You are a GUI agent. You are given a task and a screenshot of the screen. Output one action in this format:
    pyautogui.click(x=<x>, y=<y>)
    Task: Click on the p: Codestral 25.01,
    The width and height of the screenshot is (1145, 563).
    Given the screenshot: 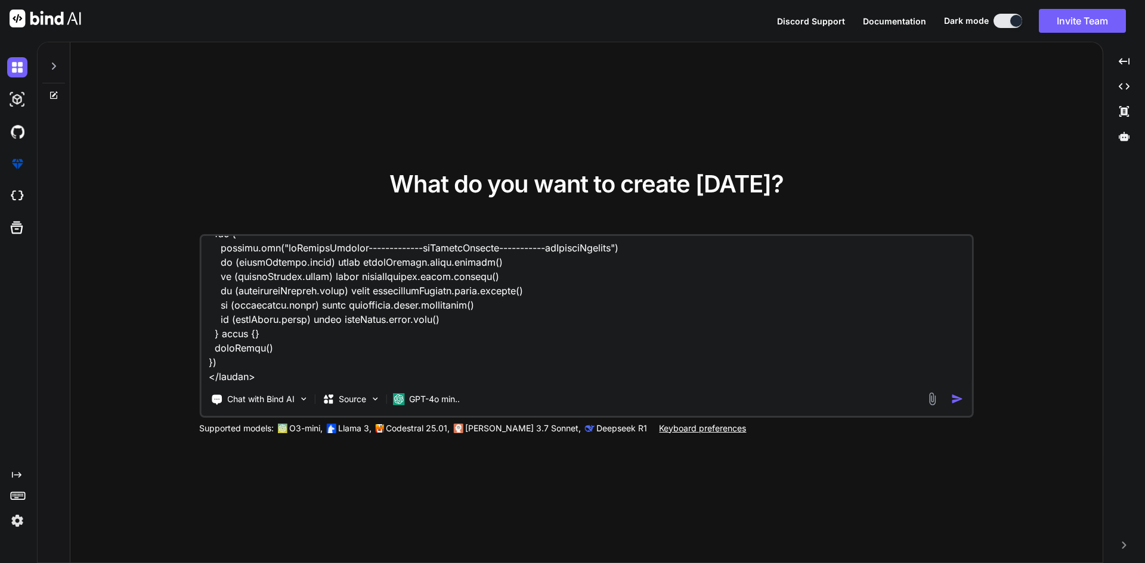 What is the action you would take?
    pyautogui.click(x=417, y=429)
    